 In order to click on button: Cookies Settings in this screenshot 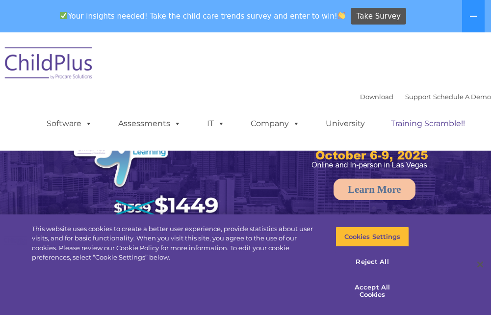, I will do `click(372, 237)`.